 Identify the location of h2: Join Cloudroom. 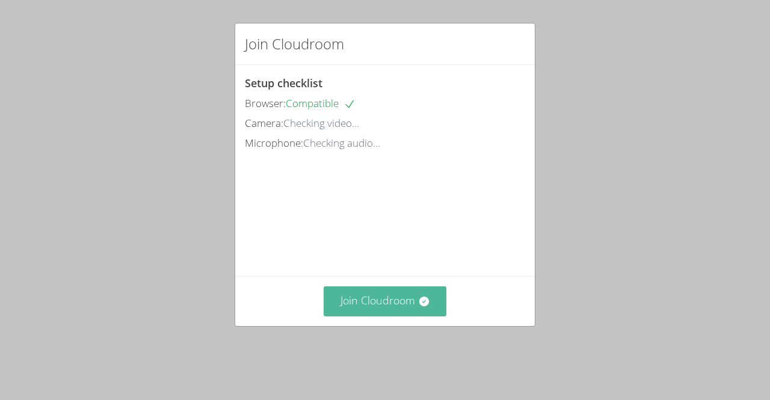
(294, 44).